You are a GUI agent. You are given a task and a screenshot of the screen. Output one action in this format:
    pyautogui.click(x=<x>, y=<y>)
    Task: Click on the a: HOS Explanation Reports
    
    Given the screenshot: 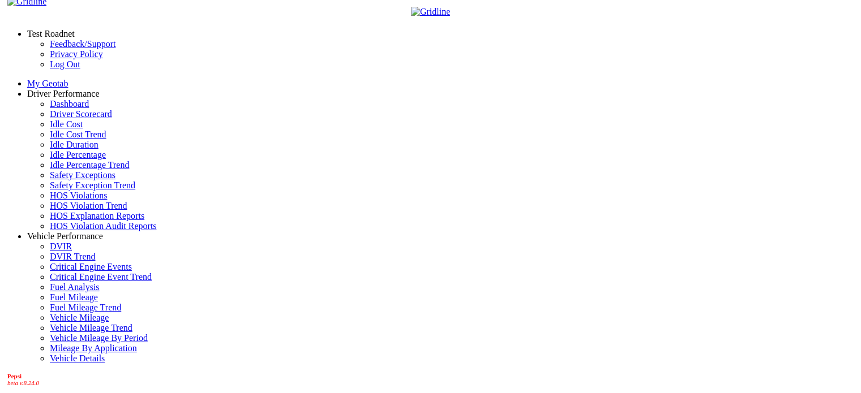 What is the action you would take?
    pyautogui.click(x=97, y=216)
    